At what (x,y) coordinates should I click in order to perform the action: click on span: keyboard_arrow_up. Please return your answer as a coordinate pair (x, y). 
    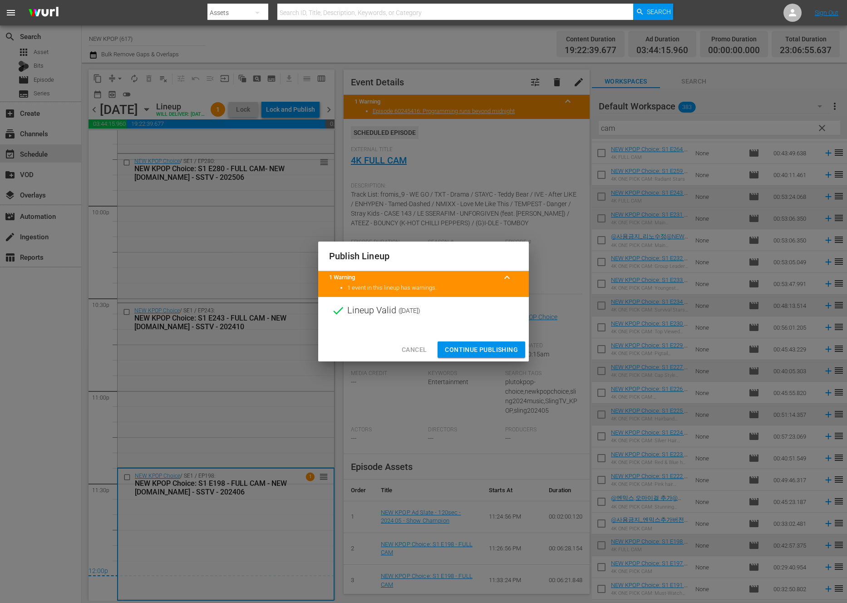
    Looking at the image, I should click on (507, 277).